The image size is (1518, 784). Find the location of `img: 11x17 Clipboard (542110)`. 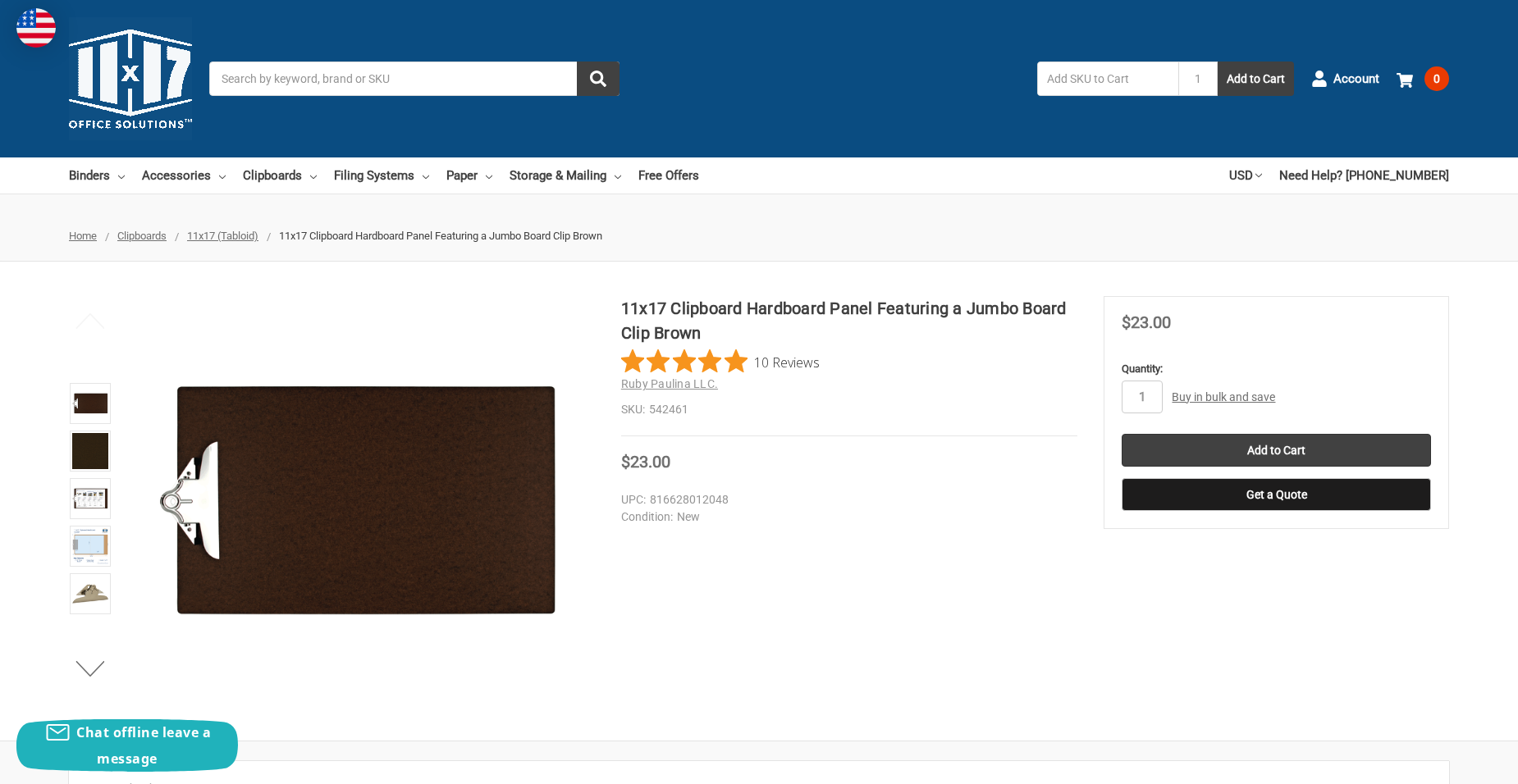

img: 11x17 Clipboard (542110) is located at coordinates (90, 498).